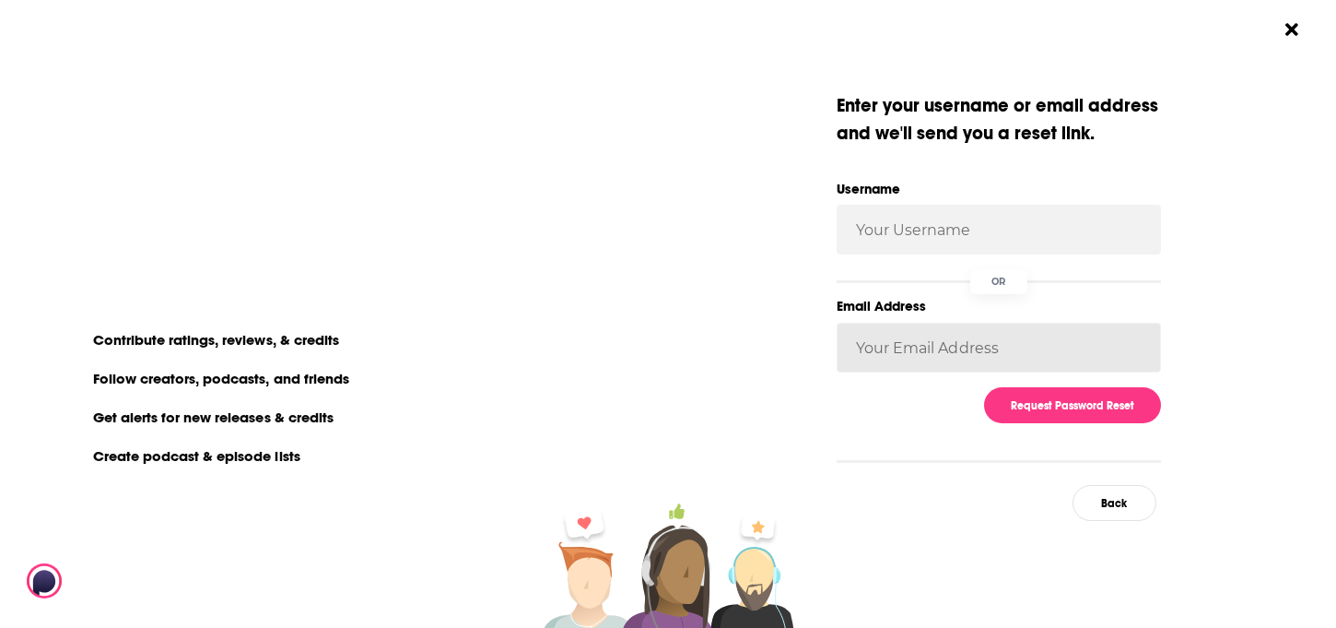 The height and width of the screenshot is (628, 1336). What do you see at coordinates (999, 189) in the screenshot?
I see `label: Username` at bounding box center [999, 189].